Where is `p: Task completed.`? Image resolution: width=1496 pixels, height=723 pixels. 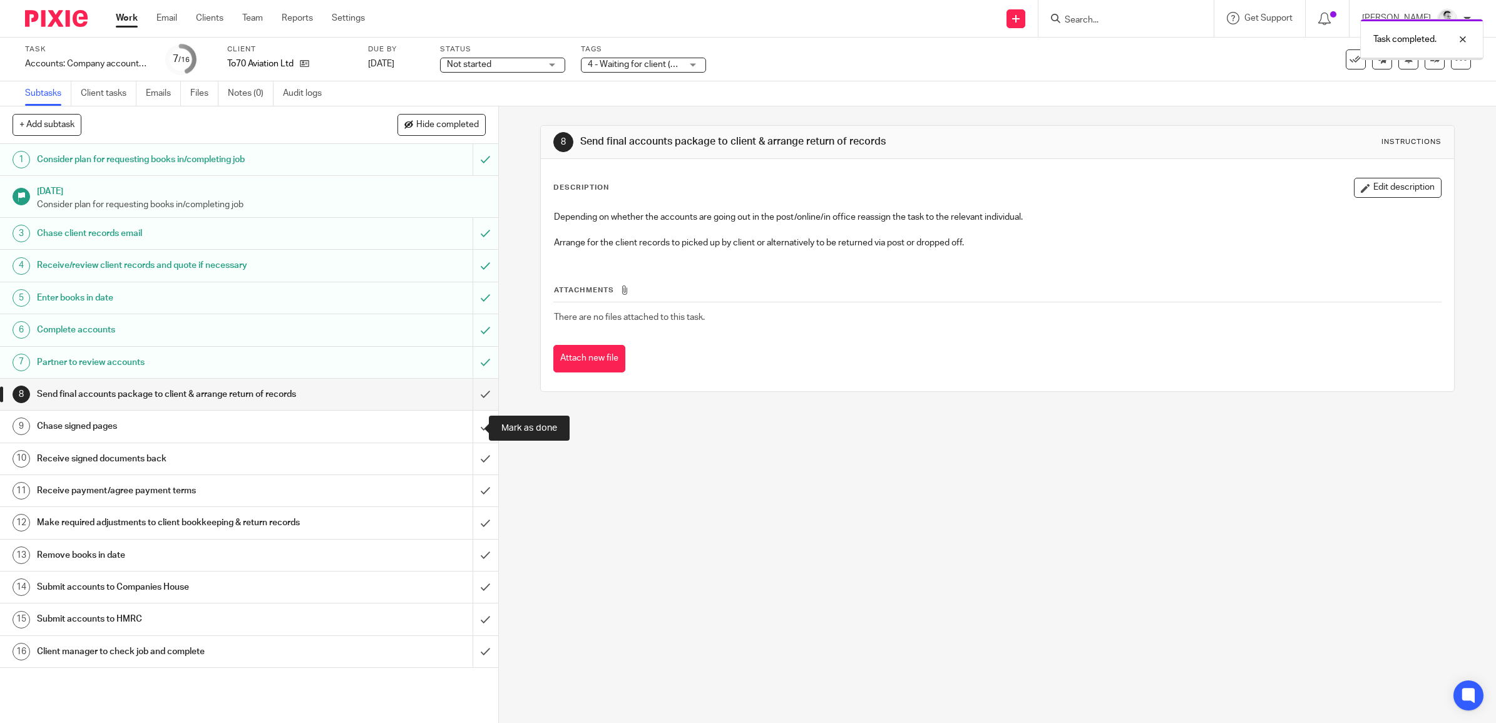
p: Task completed. is located at coordinates (1404, 39).